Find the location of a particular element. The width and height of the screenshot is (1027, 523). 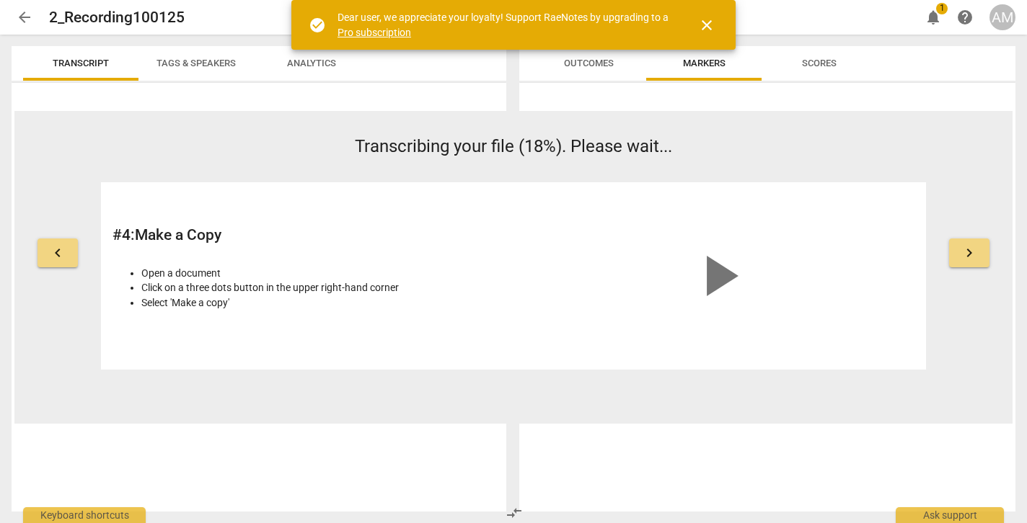

span: Analytics is located at coordinates (311, 63).